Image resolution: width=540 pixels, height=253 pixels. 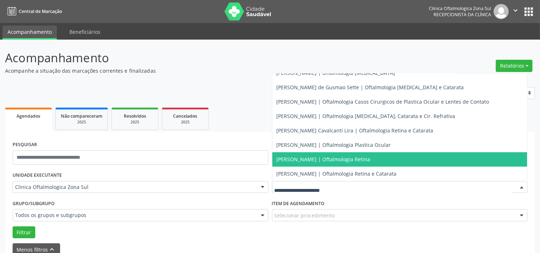 I want to click on span: Clinica Oftalmologica Zona Sul, so click(x=134, y=187).